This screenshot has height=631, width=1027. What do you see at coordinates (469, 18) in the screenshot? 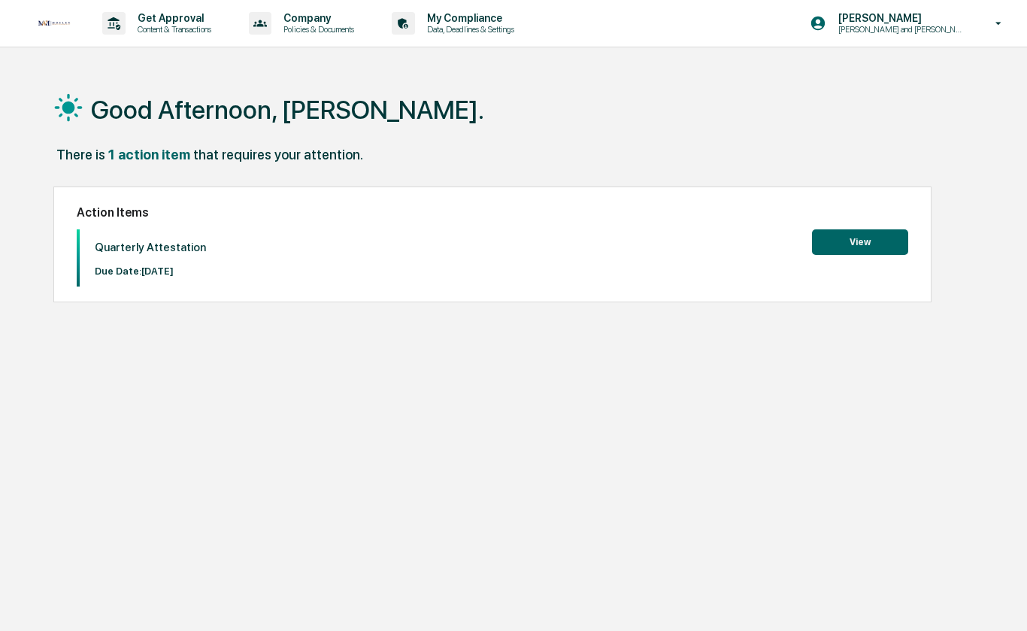
I see `p: My Compliance` at bounding box center [469, 18].